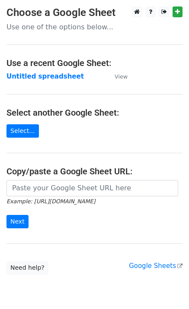 The width and height of the screenshot is (189, 309). I want to click on p: Use one of the options below..., so click(94, 27).